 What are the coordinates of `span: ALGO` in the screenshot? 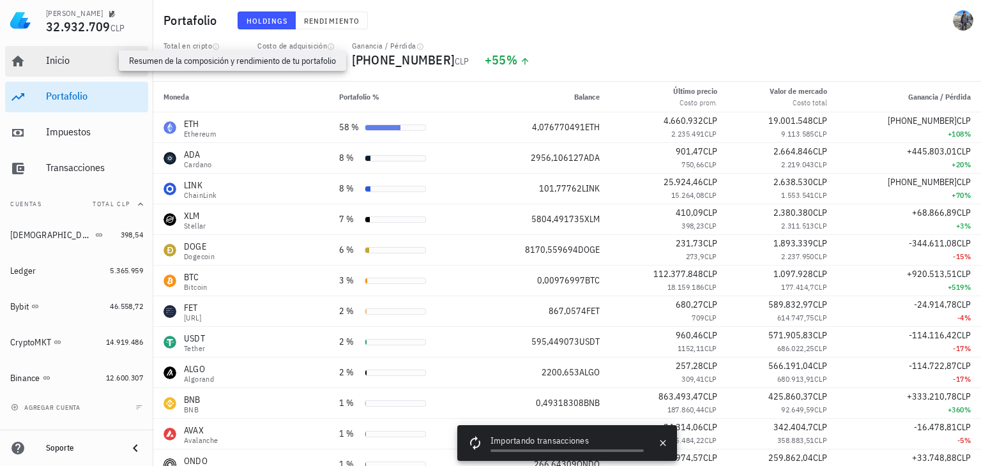 It's located at (589, 372).